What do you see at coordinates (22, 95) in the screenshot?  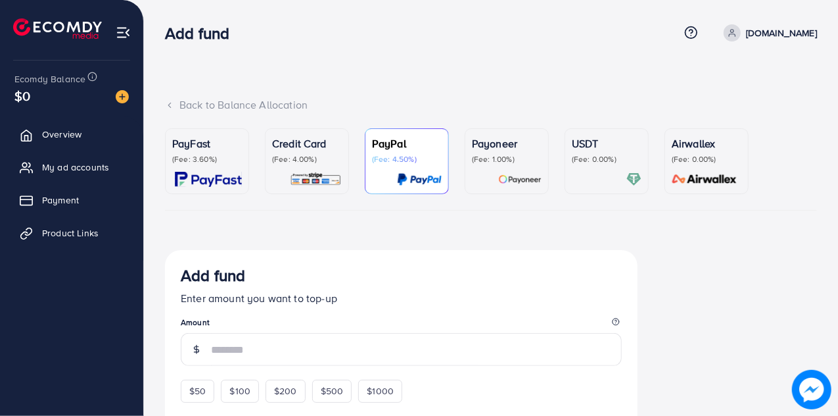 I see `span: $0` at bounding box center [22, 95].